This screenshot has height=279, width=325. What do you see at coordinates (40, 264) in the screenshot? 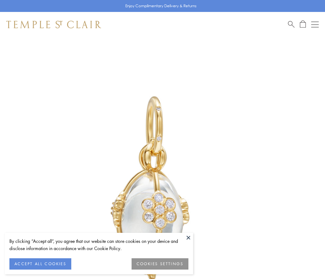
I see `button: ACCEPT ALL COOKIES` at bounding box center [40, 264].